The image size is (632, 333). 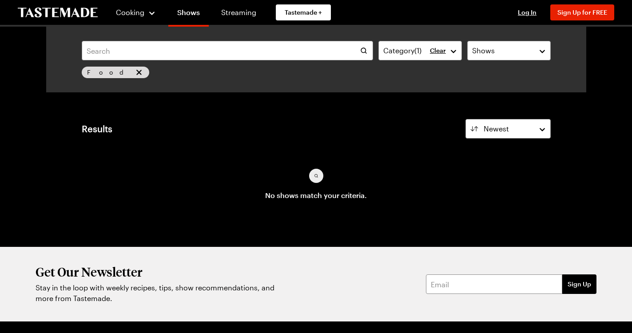 I want to click on a: To Tastemade Home Page, so click(x=58, y=12).